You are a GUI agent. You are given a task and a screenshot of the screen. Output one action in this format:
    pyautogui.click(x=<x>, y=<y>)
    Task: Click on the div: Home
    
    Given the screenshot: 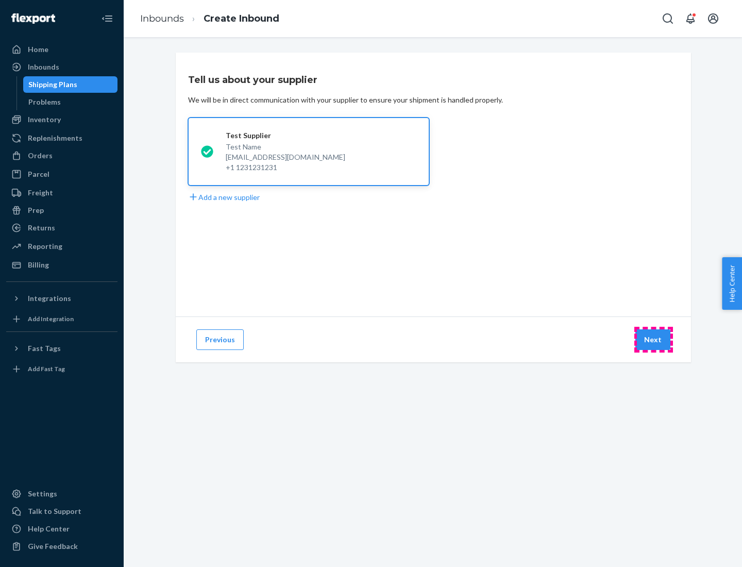 What is the action you would take?
    pyautogui.click(x=38, y=49)
    